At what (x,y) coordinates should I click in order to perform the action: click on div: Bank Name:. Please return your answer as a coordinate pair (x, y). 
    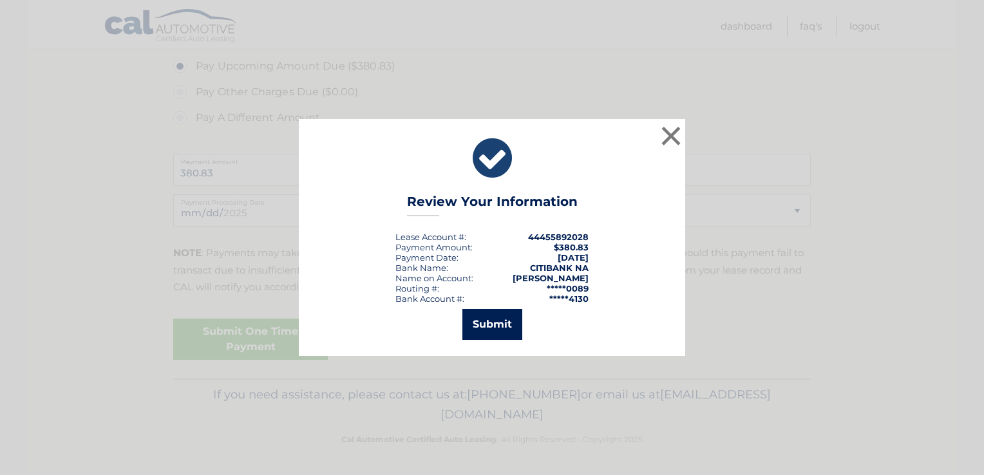
    Looking at the image, I should click on (422, 268).